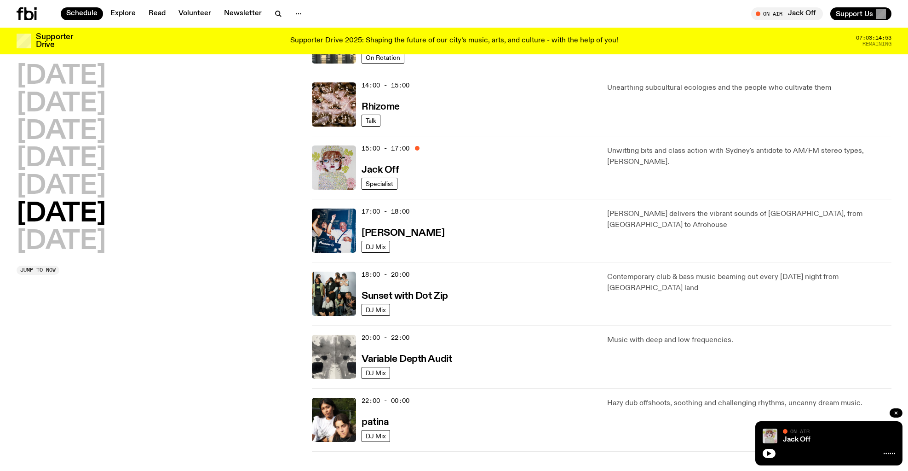  I want to click on span: Support Us, so click(854, 14).